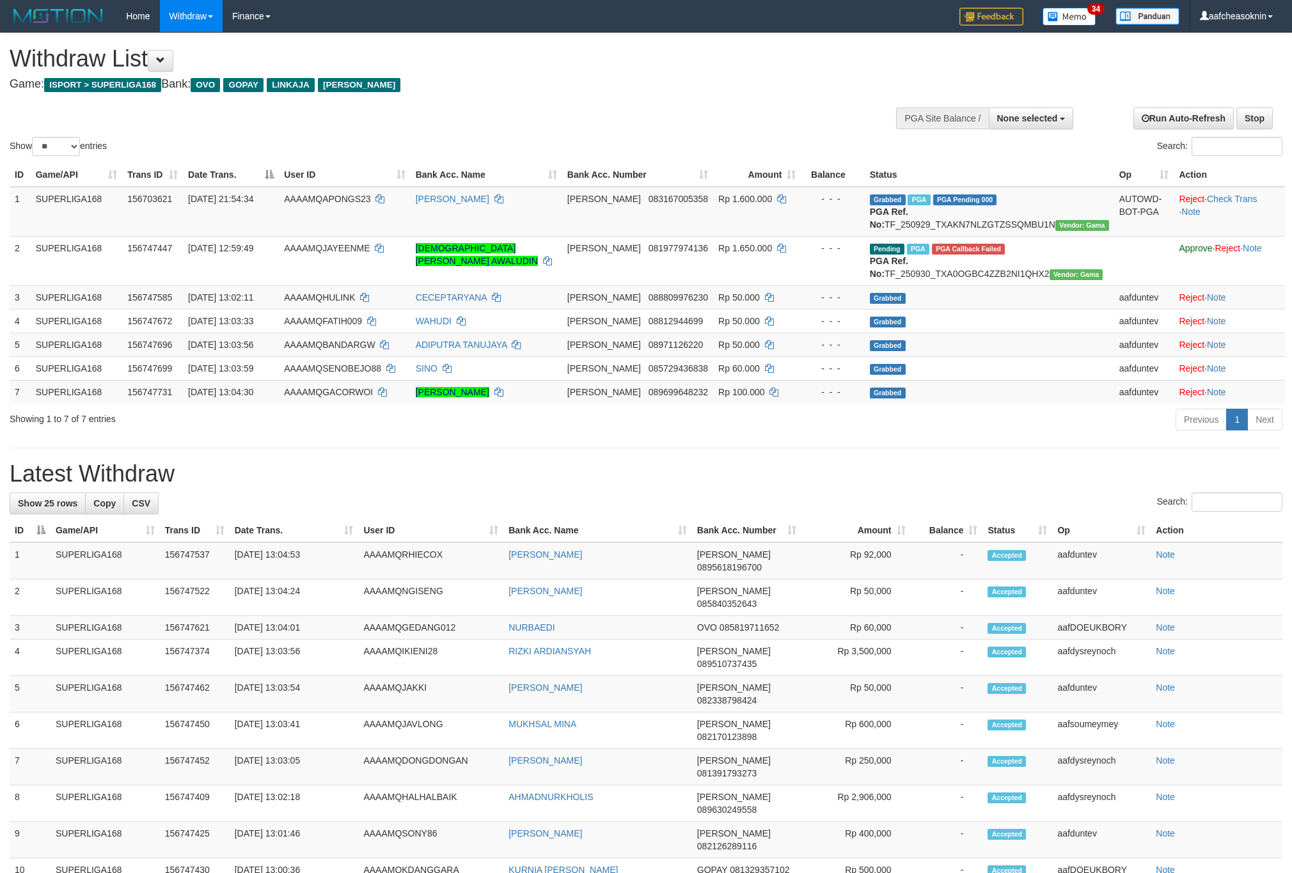 The height and width of the screenshot is (873, 1292). What do you see at coordinates (757, 175) in the screenshot?
I see `th: Amount: activate to sort column ascending` at bounding box center [757, 175].